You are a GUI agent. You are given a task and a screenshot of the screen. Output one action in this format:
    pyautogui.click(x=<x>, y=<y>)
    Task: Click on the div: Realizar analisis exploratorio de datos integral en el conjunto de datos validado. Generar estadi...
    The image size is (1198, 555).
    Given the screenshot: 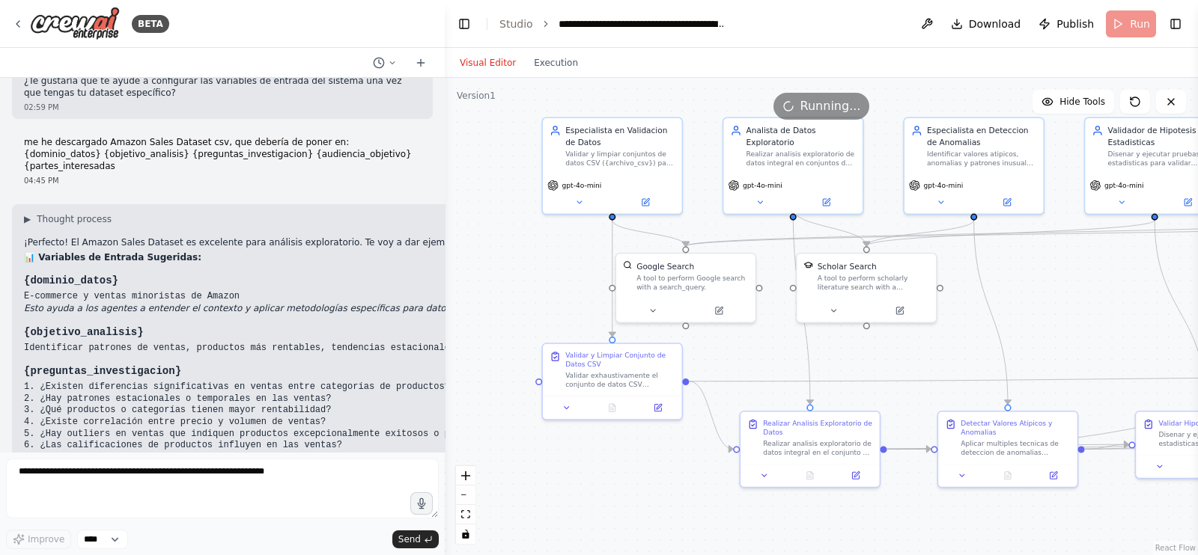 What is the action you would take?
    pyautogui.click(x=817, y=448)
    